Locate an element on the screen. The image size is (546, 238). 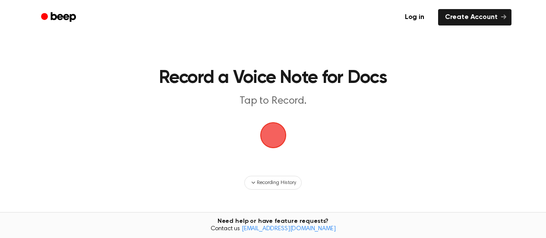
a: Beep is located at coordinates (59, 17).